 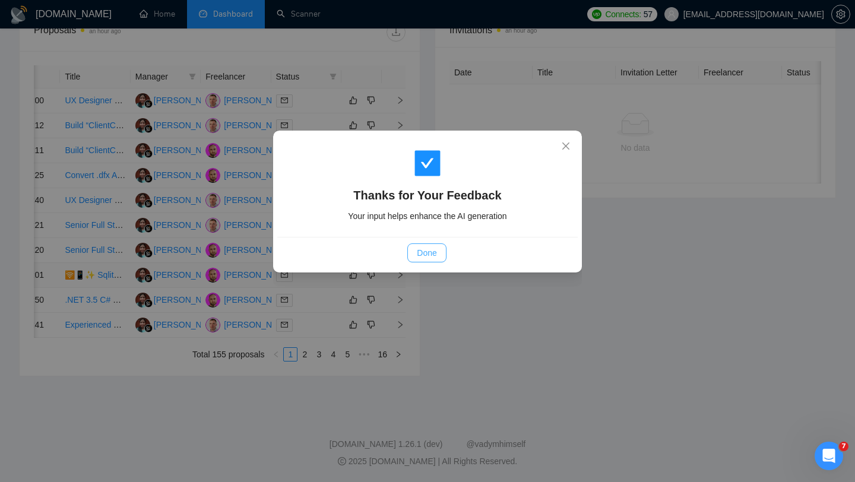 What do you see at coordinates (566, 147) in the screenshot?
I see `button: Close` at bounding box center [566, 147].